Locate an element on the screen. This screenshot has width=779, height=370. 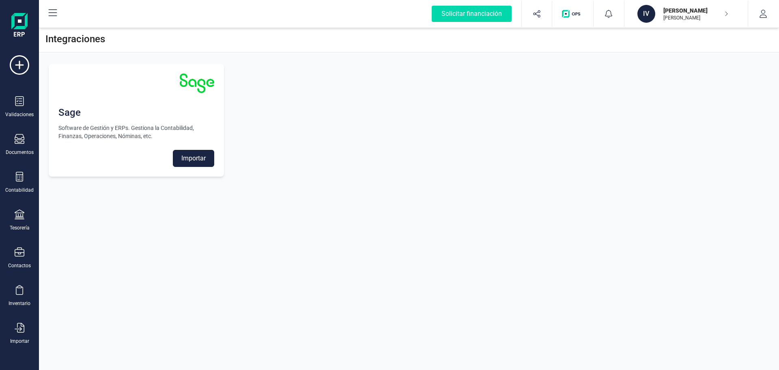
img: Sage is located at coordinates (197, 83).